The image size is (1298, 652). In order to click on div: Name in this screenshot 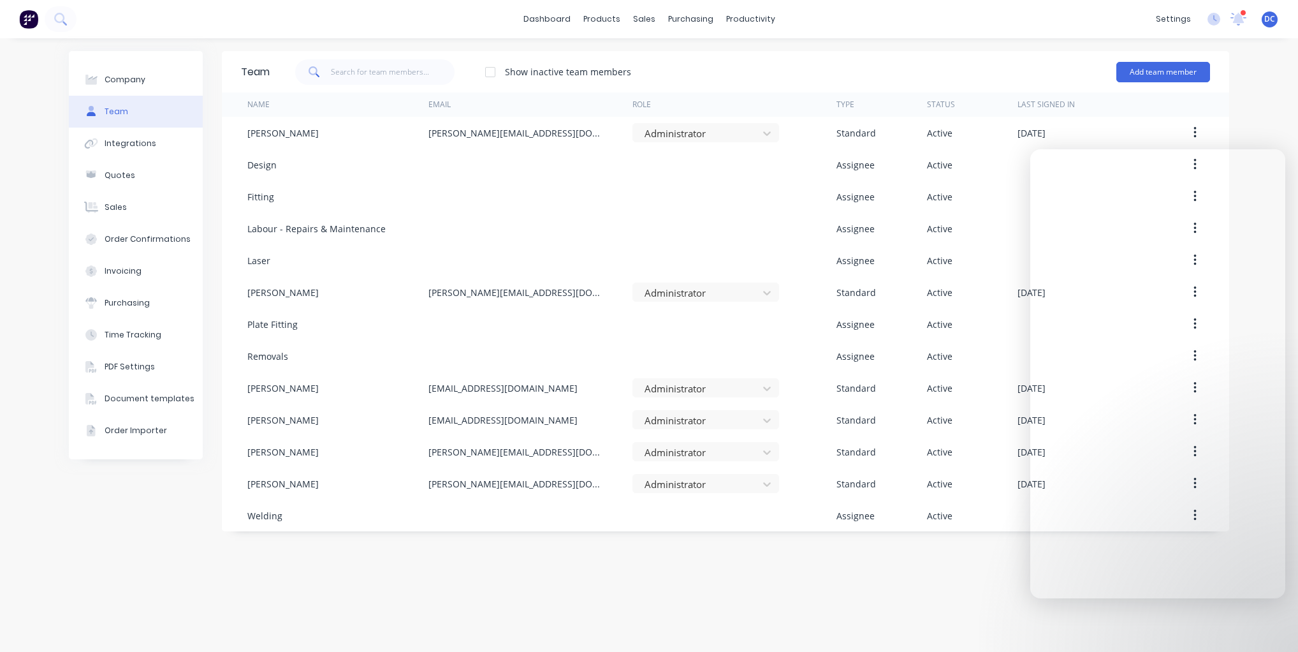, I will do `click(258, 105)`.